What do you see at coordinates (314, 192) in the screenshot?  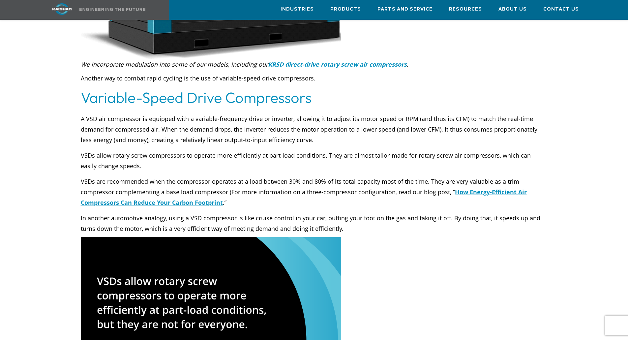 I see `p: VSDs are recommended when the compressor operates at a load between 30% and 80% of its total capa...` at bounding box center [314, 192].